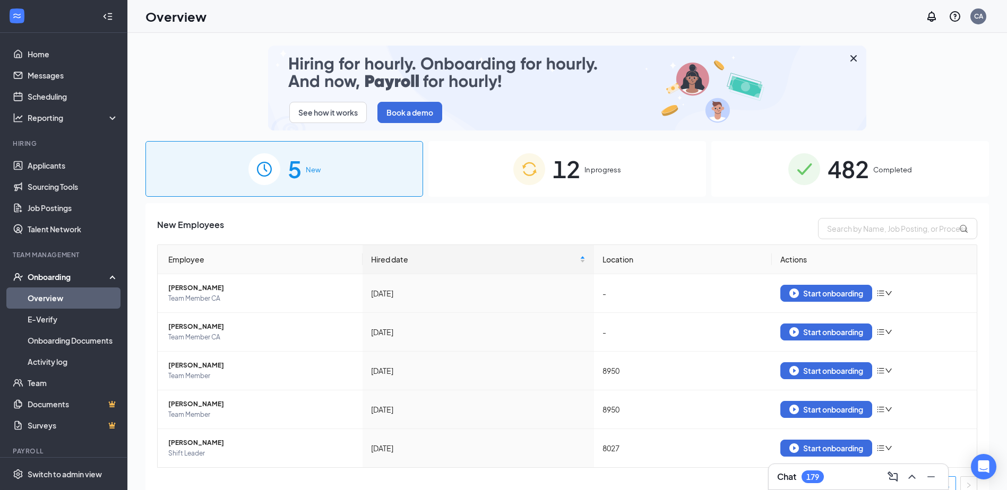  What do you see at coordinates (108, 16) in the screenshot?
I see `svg: Collapse` at bounding box center [108, 16].